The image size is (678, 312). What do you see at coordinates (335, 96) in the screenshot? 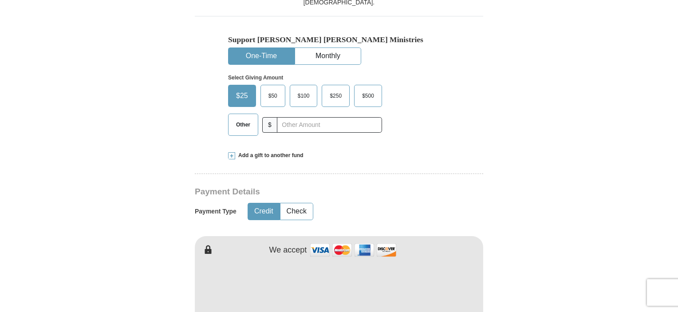
I see `span: $250` at bounding box center [335, 96].